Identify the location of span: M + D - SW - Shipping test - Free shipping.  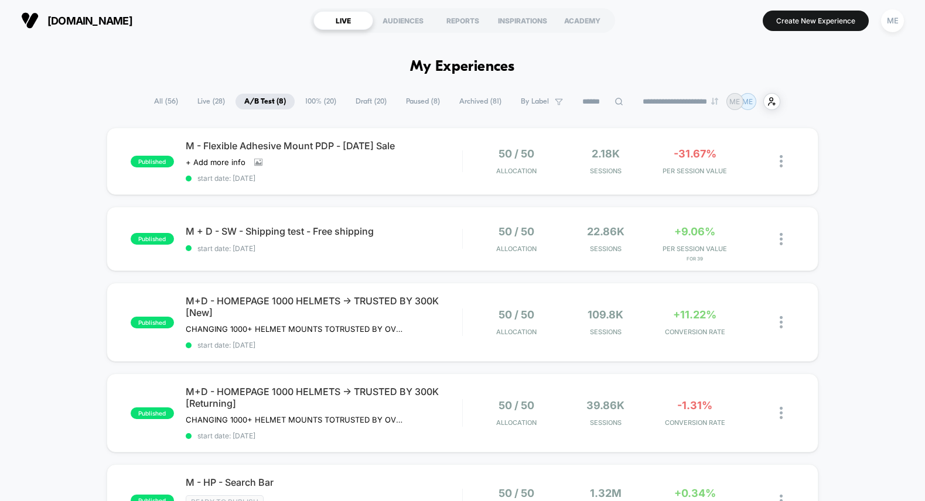
(324, 231).